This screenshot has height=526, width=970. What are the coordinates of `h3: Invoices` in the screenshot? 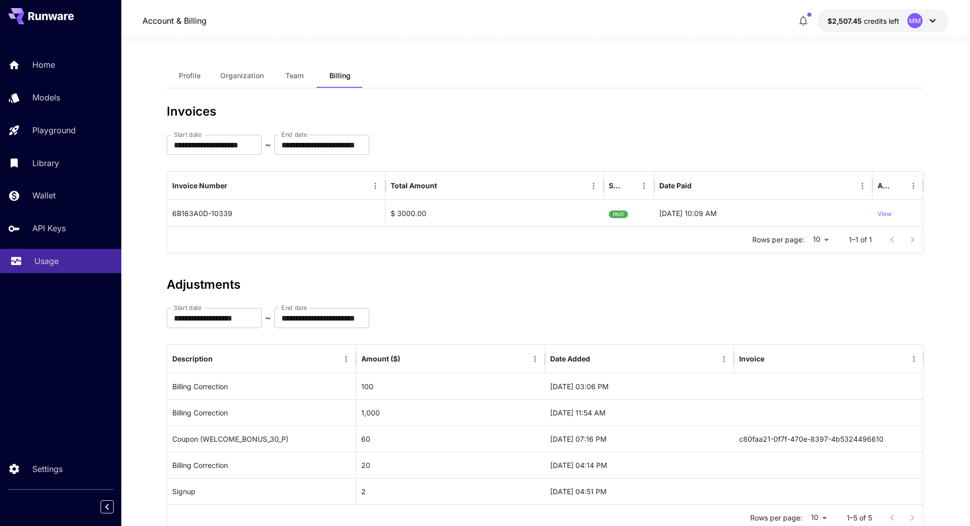 It's located at (545, 112).